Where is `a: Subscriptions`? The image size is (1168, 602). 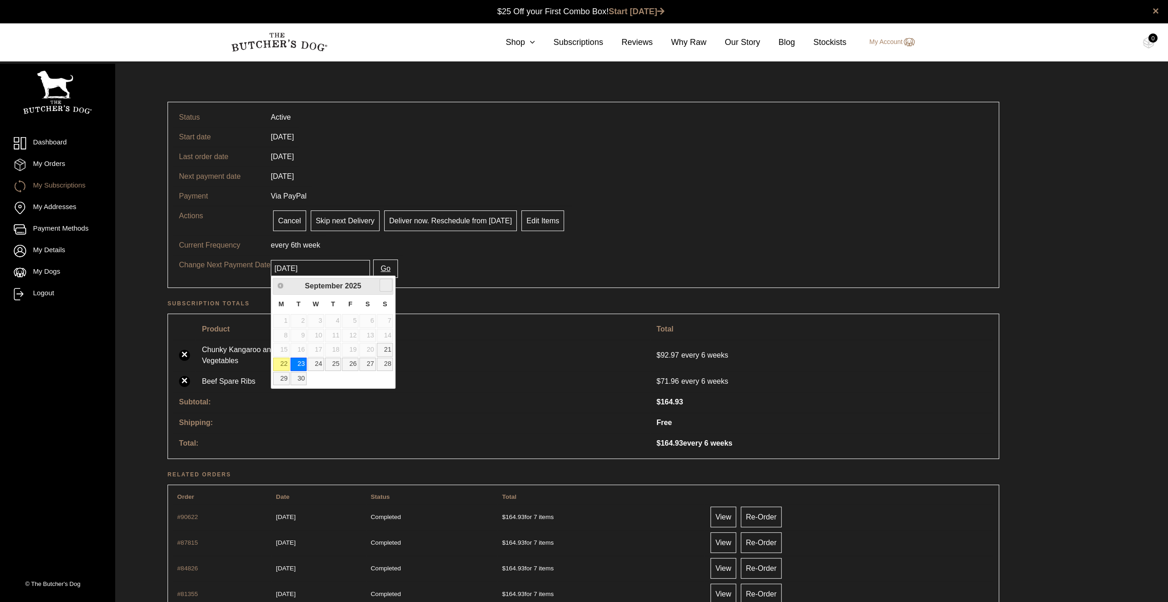
a: Subscriptions is located at coordinates (569, 42).